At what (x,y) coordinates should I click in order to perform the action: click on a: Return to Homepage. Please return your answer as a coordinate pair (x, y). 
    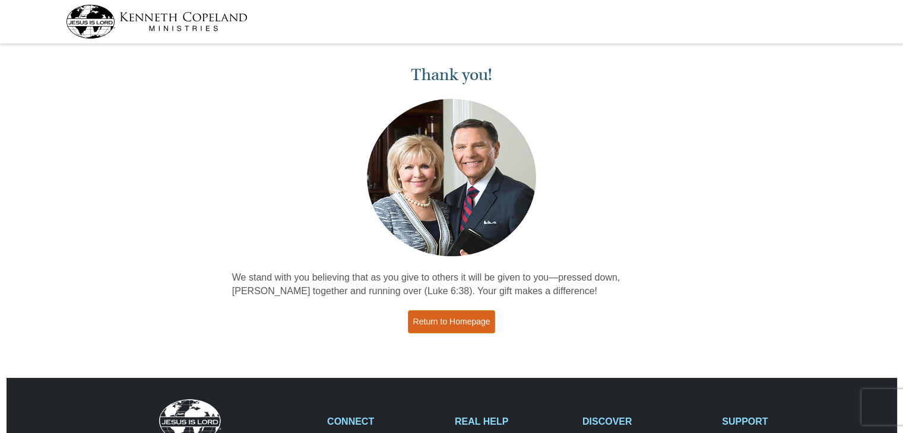
    Looking at the image, I should click on (452, 322).